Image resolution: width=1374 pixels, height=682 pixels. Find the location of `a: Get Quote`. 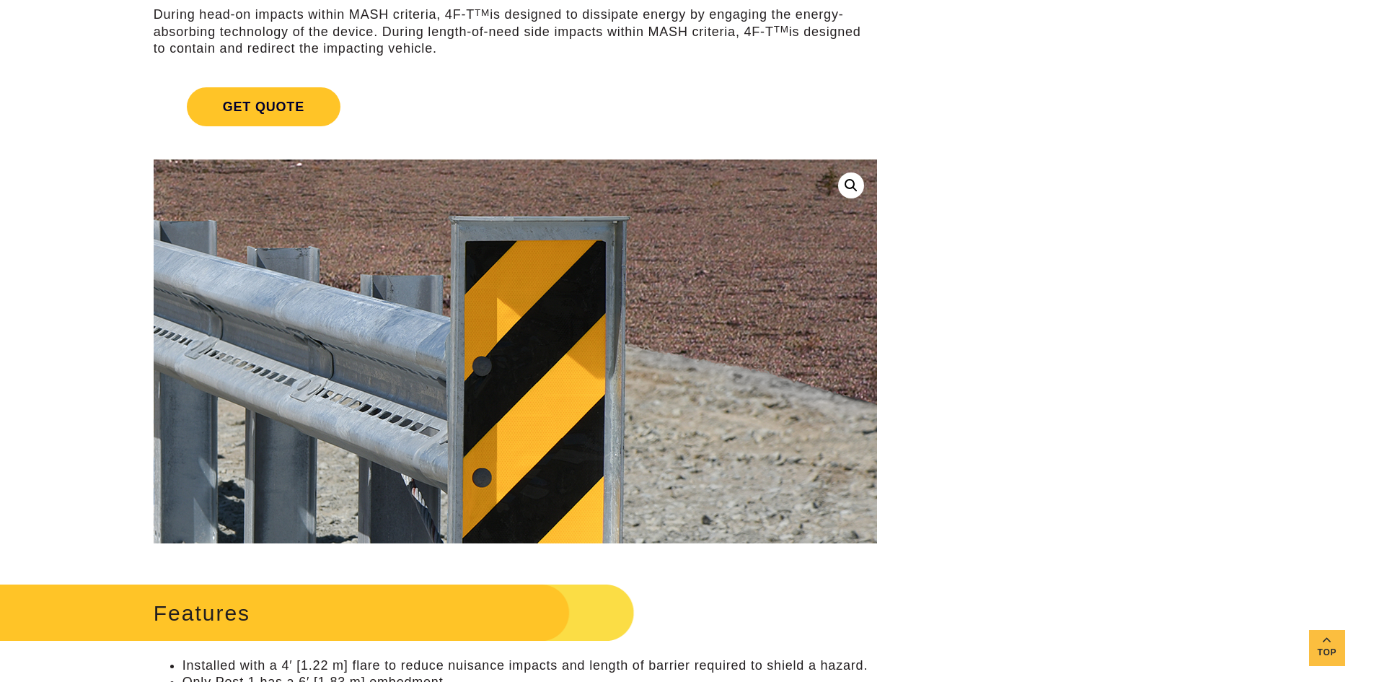

a: Get Quote is located at coordinates (515, 107).